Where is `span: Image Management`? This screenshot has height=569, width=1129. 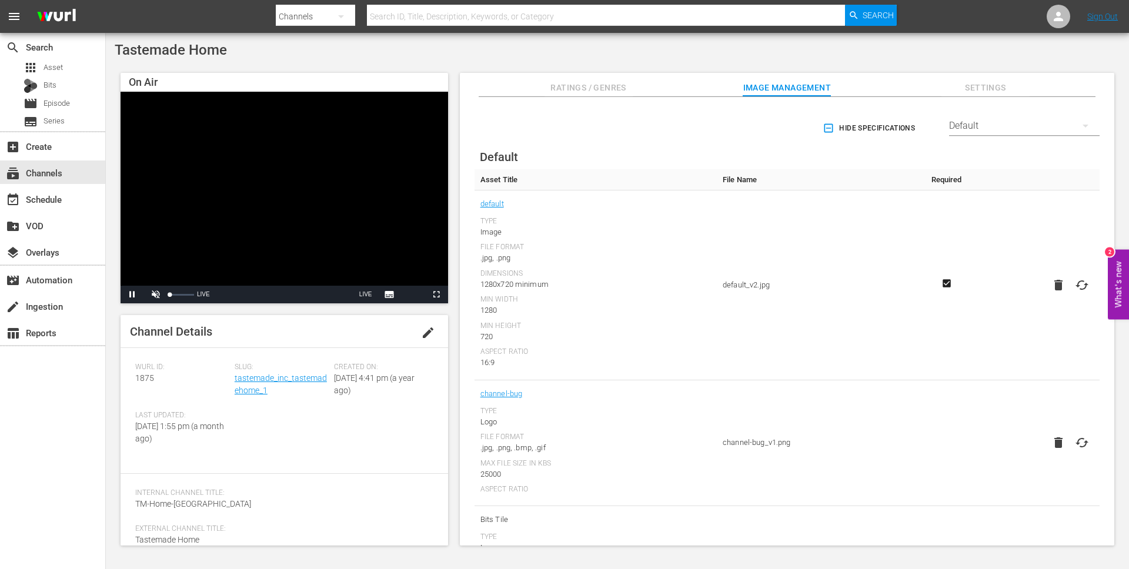 span: Image Management is located at coordinates (787, 88).